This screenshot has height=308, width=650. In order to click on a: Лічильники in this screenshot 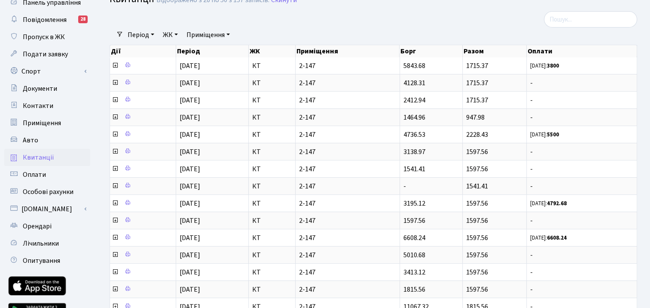, I will do `click(47, 243)`.